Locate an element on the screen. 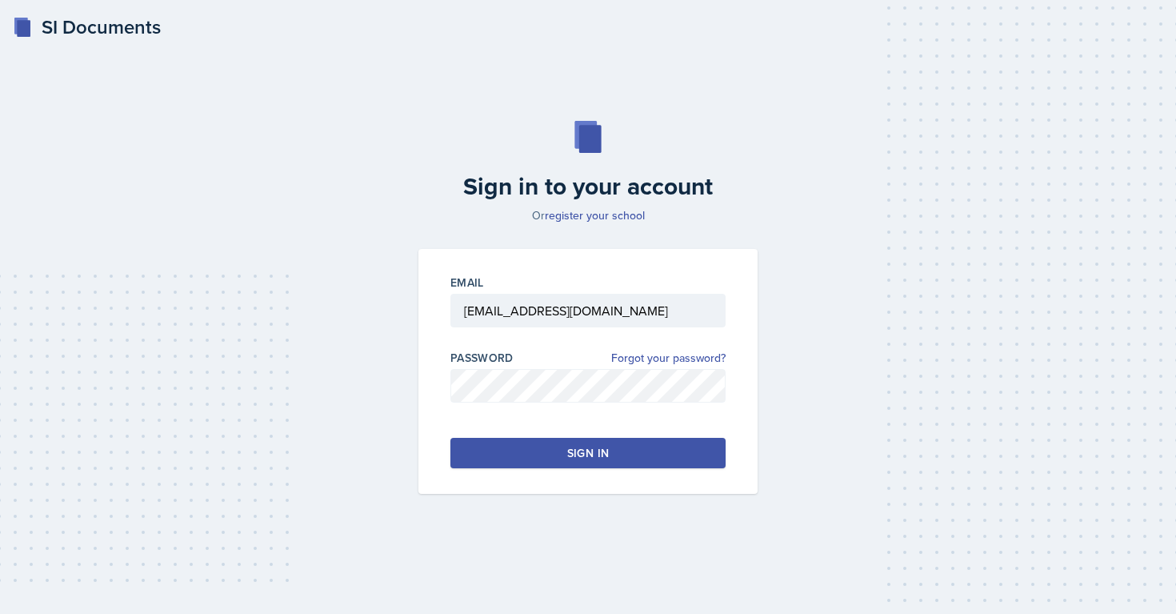  p: Or is located at coordinates (588, 215).